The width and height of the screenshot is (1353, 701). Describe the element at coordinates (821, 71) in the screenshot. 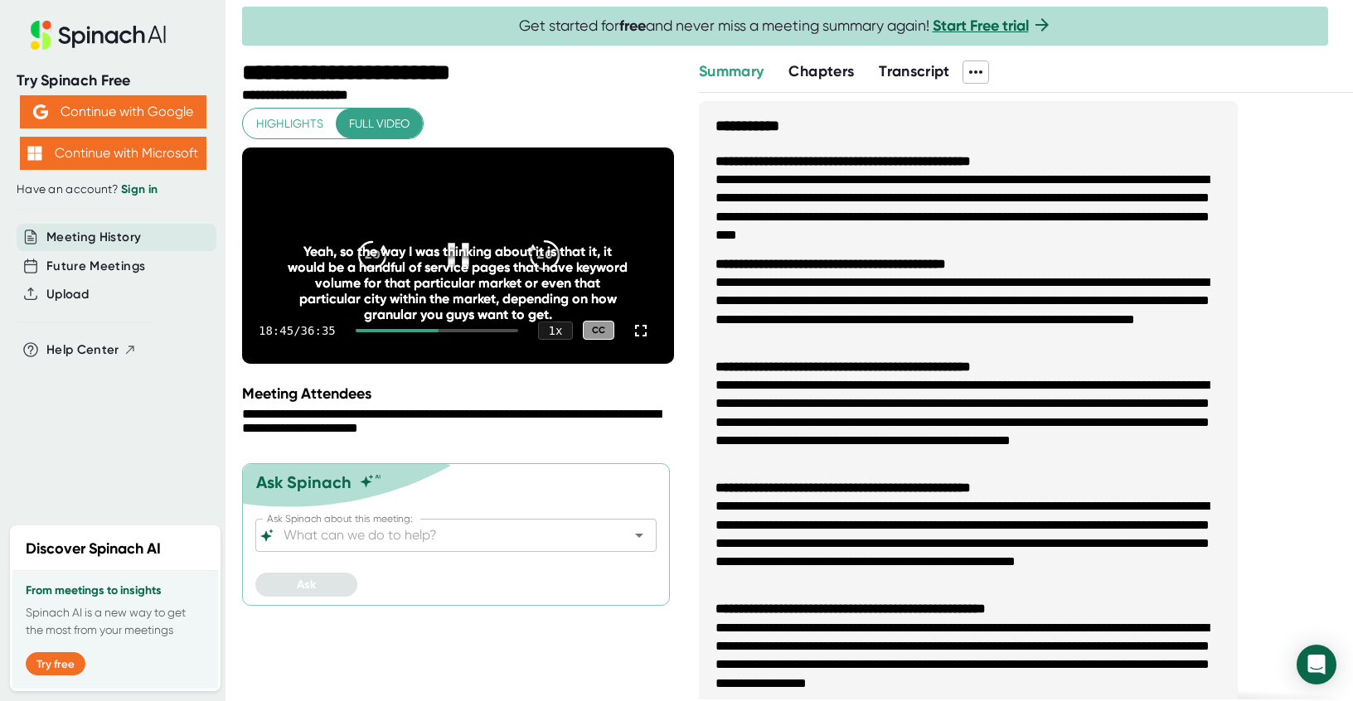

I see `button: Chapters` at that location.